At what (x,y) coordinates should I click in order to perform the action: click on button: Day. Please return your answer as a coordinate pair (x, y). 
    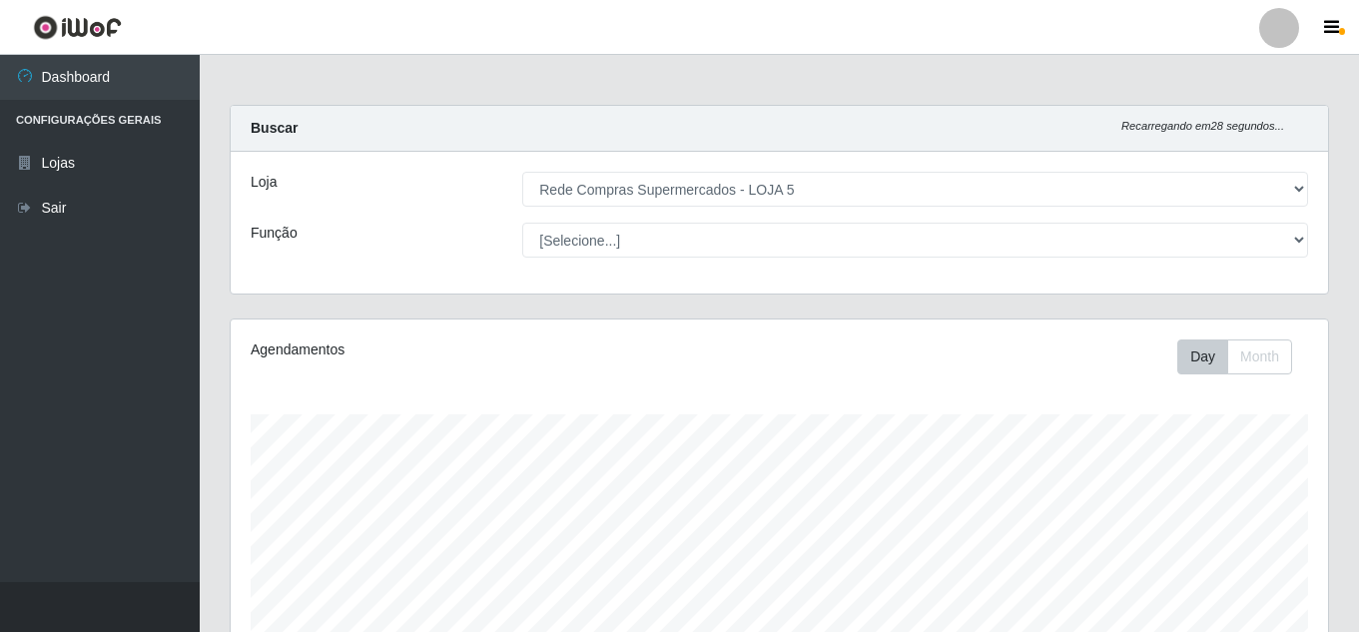
    Looking at the image, I should click on (1202, 357).